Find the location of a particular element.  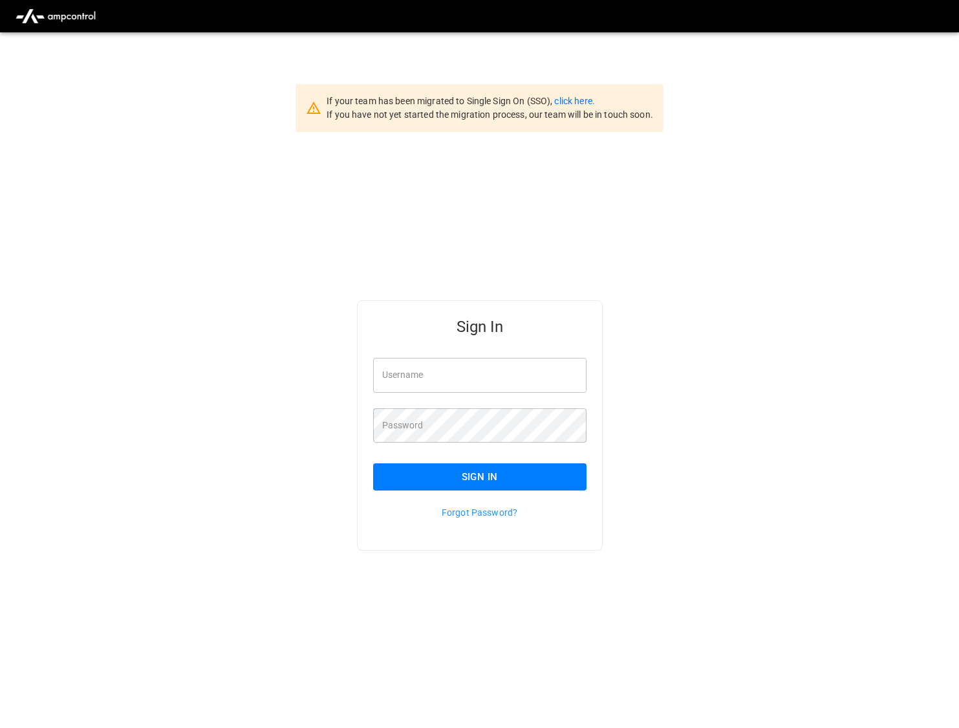

span: If your team has been migrated to Single Sign On (SSO), is located at coordinates (441, 101).